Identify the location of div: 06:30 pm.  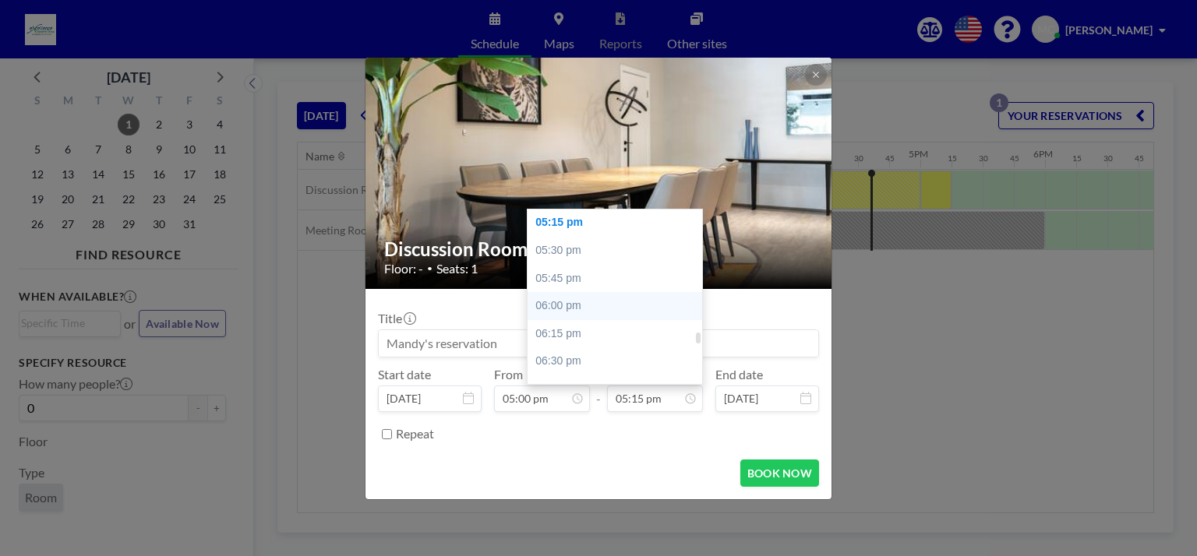
(619, 361).